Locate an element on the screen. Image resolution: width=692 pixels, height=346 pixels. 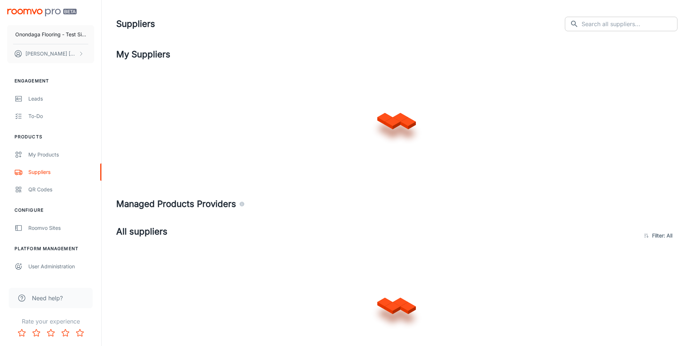
button: Rate 5 star is located at coordinates (80, 333).